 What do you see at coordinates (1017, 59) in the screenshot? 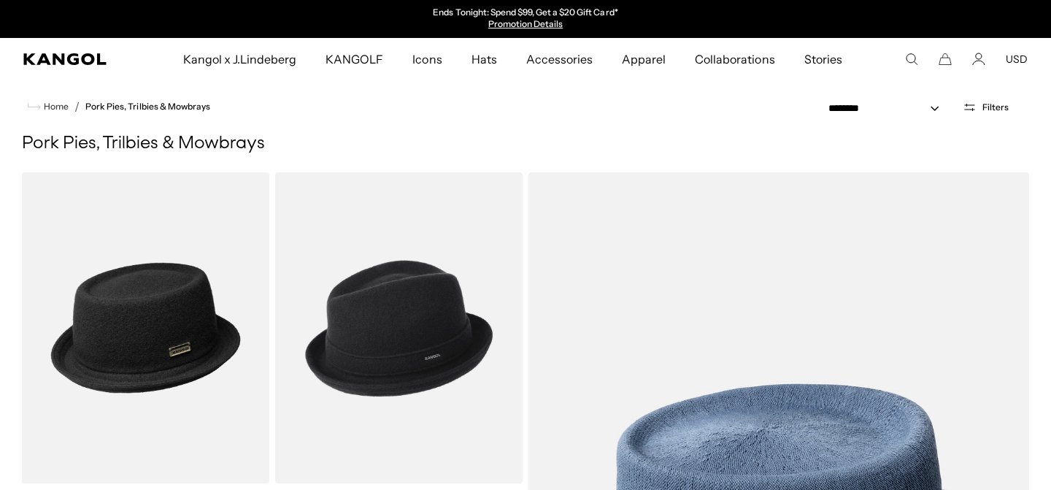
I see `button: USD` at bounding box center [1017, 59].